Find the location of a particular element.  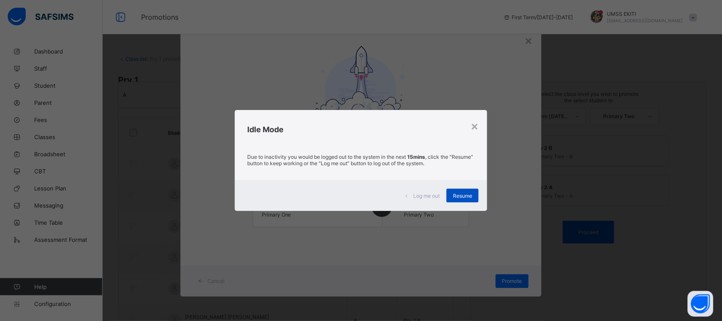

p: Due to inactivity you would be logged out to the system in the next , click the "Resume" button t... is located at coordinates (361, 160).